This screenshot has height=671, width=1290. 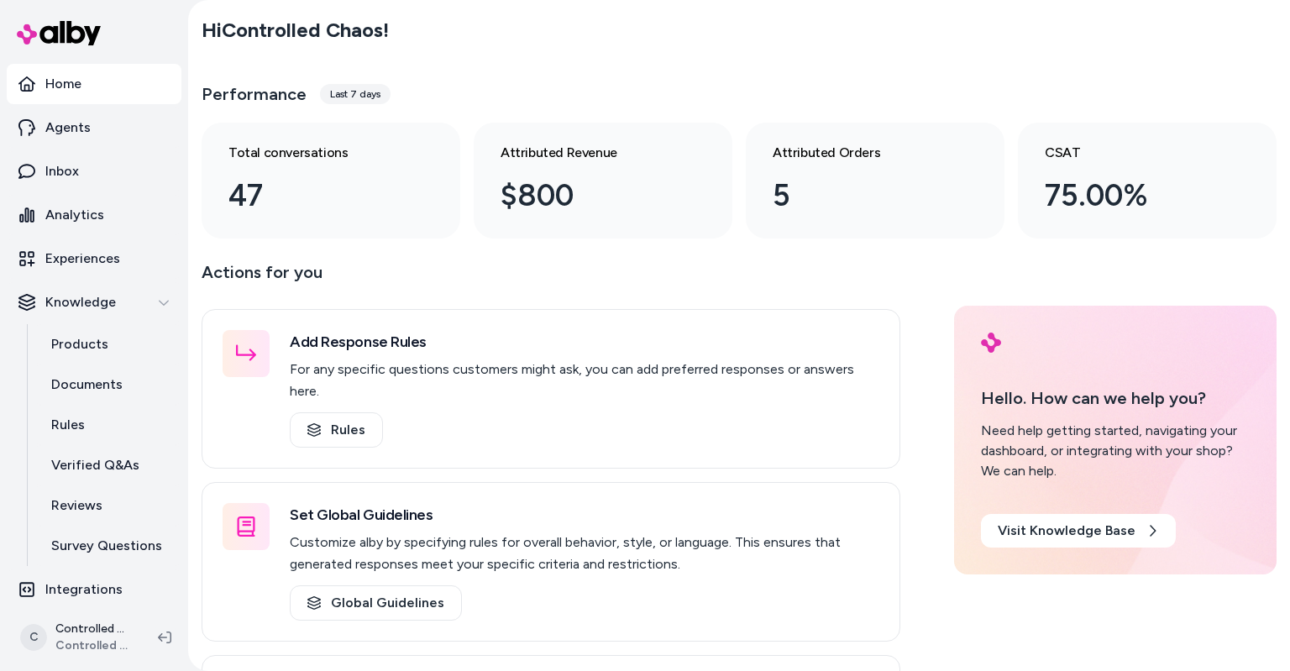 I want to click on h3: Performance, so click(x=254, y=94).